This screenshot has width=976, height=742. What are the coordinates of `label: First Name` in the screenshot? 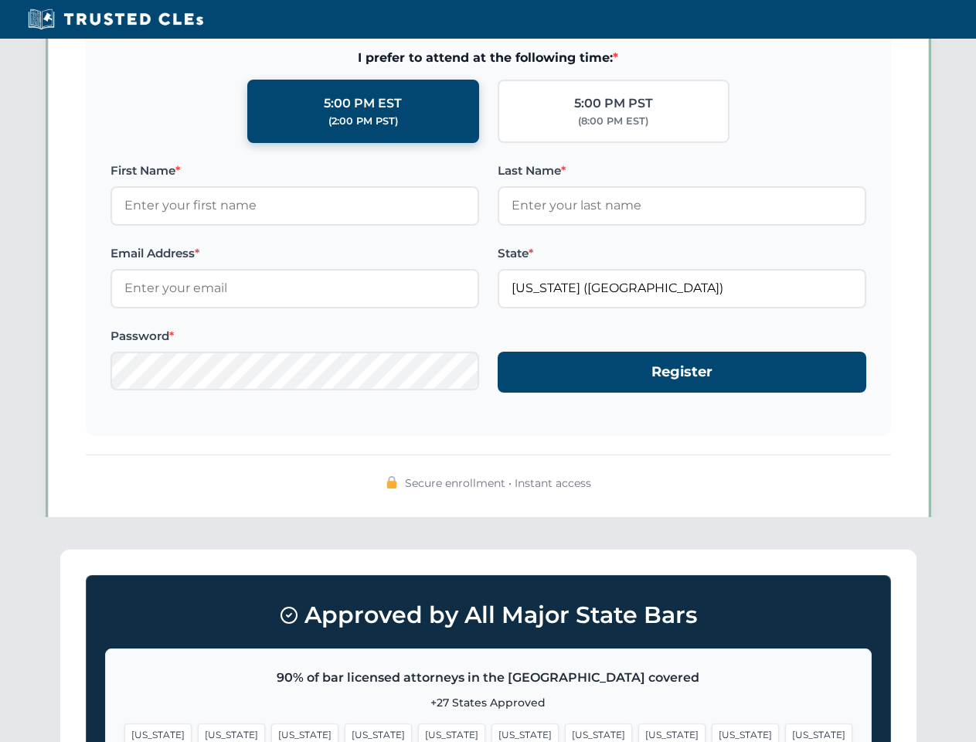 It's located at (294, 171).